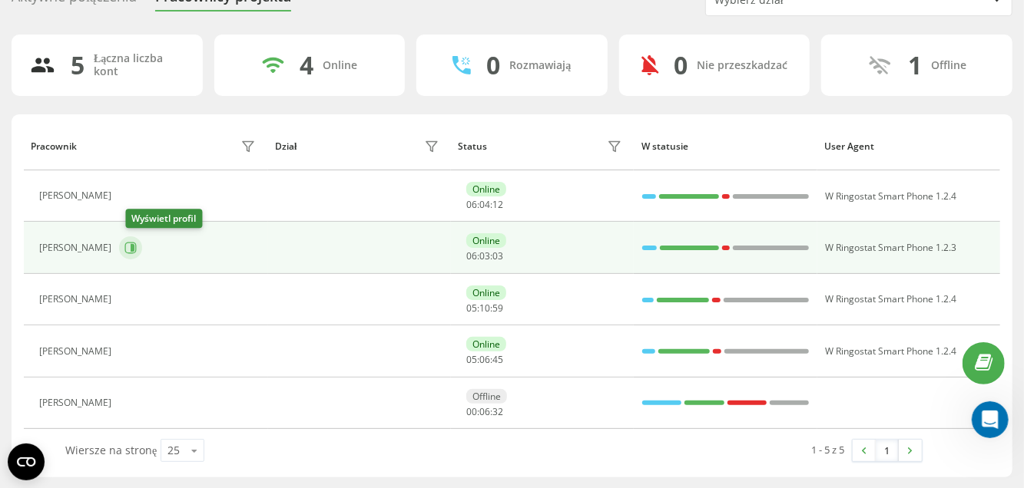 This screenshot has height=488, width=1024. What do you see at coordinates (54, 147) in the screenshot?
I see `div: Pracownik` at bounding box center [54, 147].